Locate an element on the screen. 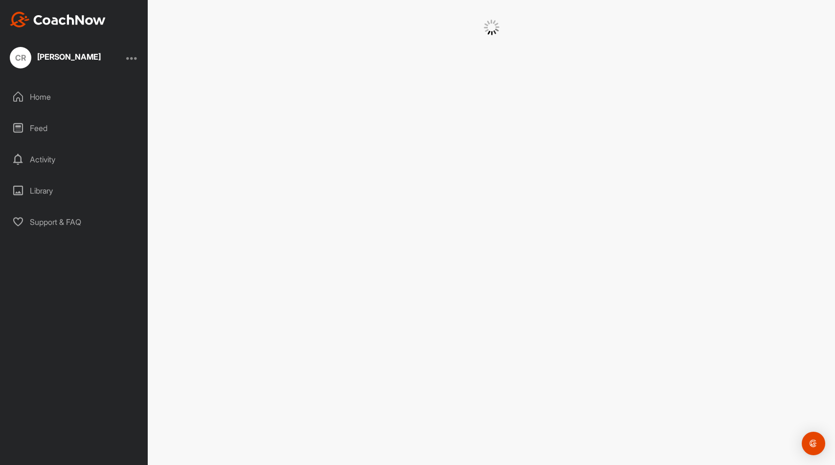 This screenshot has height=465, width=835. div: Feed is located at coordinates (74, 128).